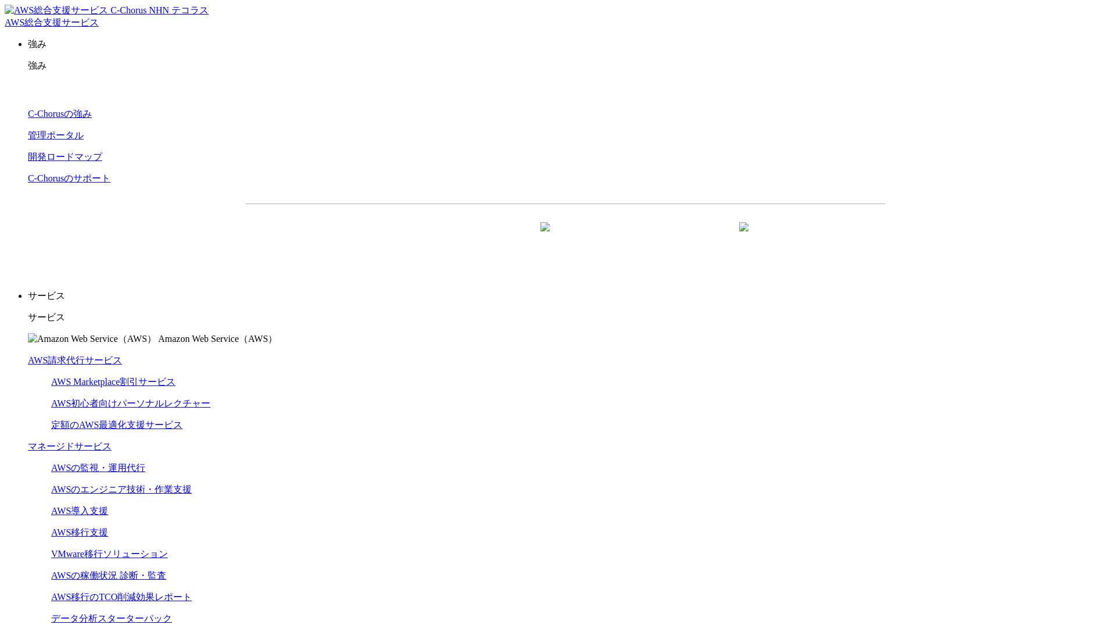 This screenshot has height=628, width=1107. Describe the element at coordinates (92, 339) in the screenshot. I see `img: Amazon Web Service（AWS）` at that location.